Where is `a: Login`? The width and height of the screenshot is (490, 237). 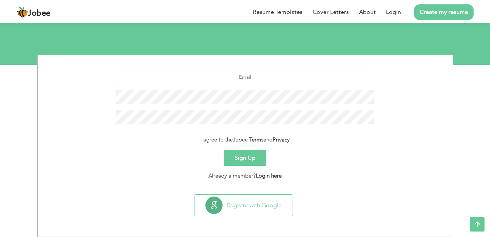 a: Login is located at coordinates (394, 12).